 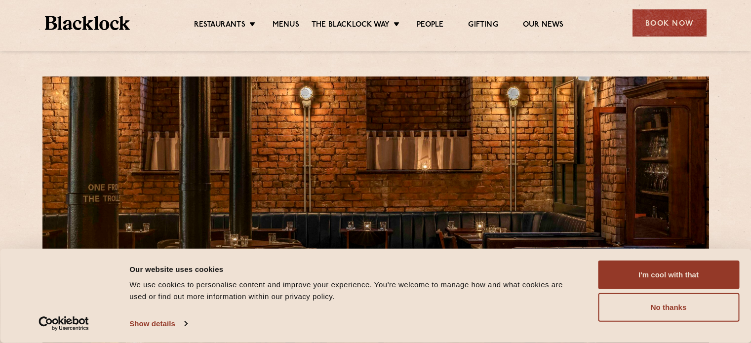 I want to click on div: Our website uses cookies, so click(x=353, y=269).